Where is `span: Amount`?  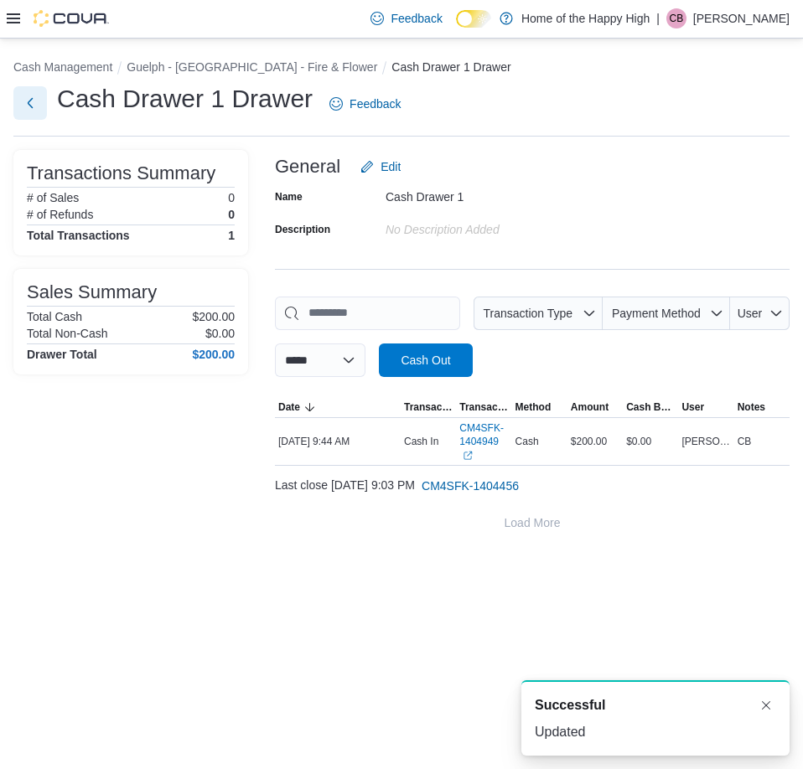
span: Amount is located at coordinates (589, 407).